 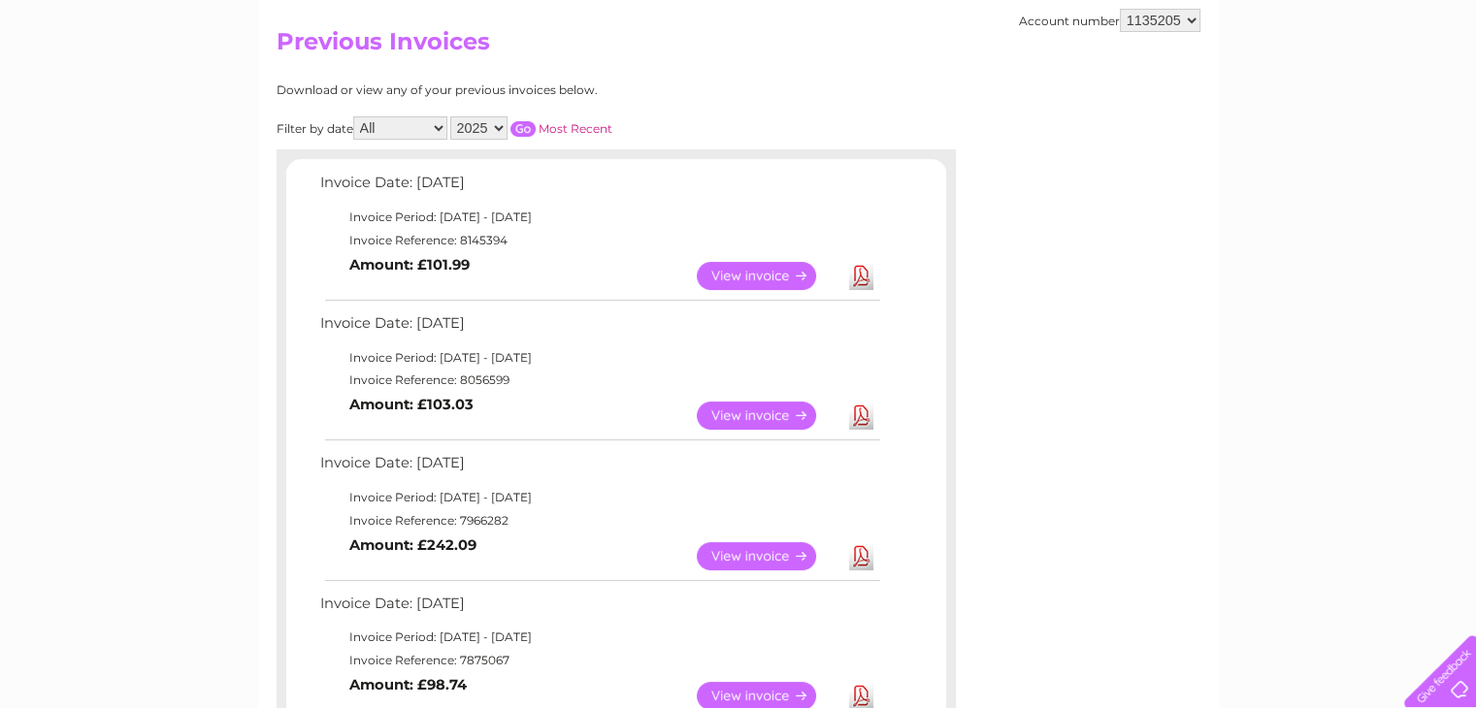 I want to click on a: Contact, so click(x=1370, y=89).